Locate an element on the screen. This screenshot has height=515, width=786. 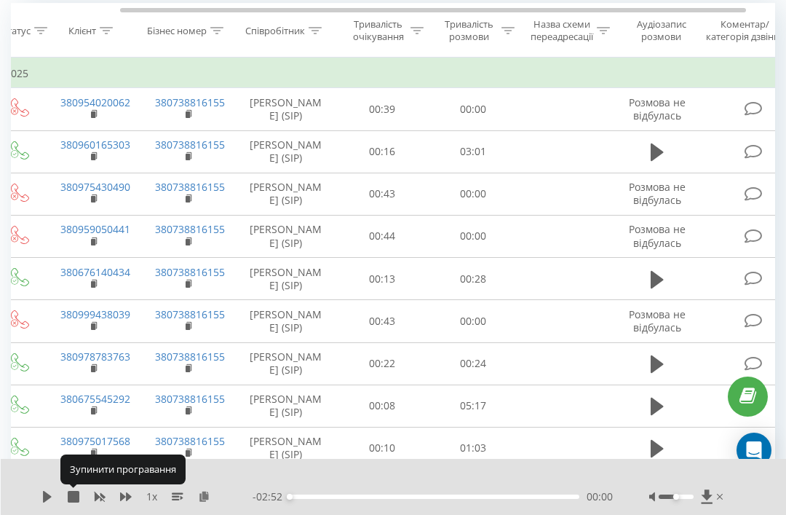
a: 380975430490 is located at coordinates (95, 186).